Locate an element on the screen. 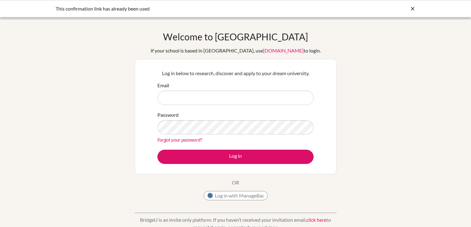  button: Log in with ManageBac is located at coordinates (236, 196).